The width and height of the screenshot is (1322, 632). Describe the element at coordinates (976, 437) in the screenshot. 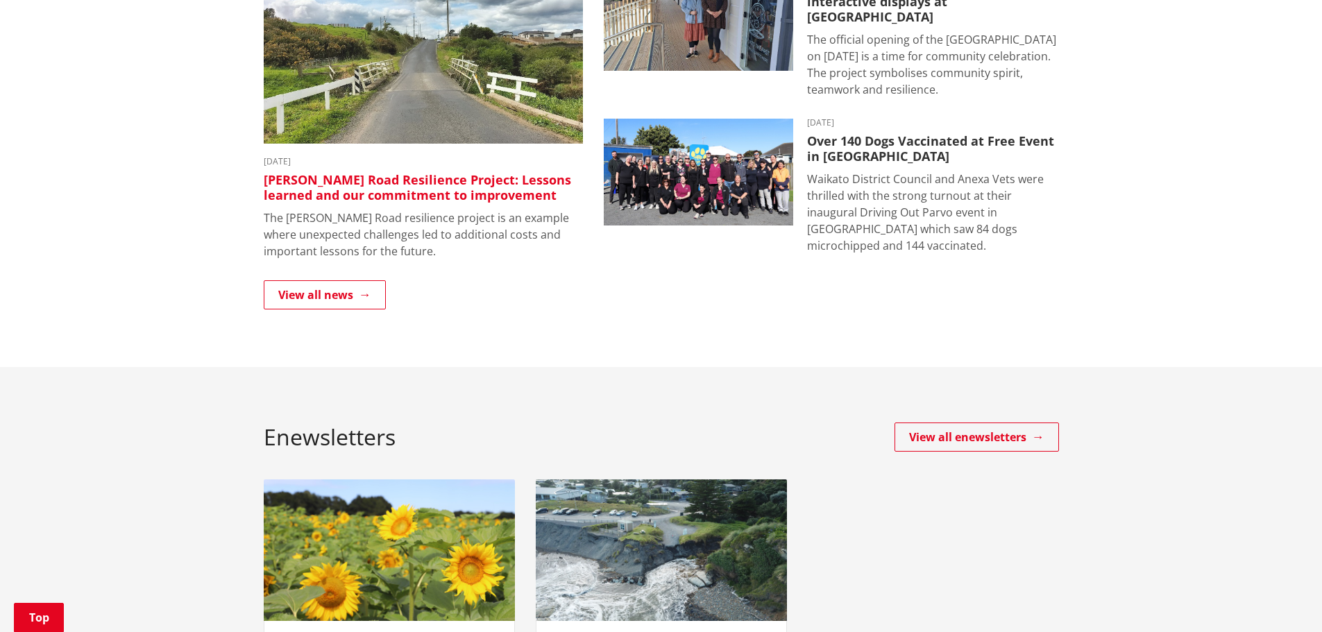

I see `a: View all enewsletters` at that location.